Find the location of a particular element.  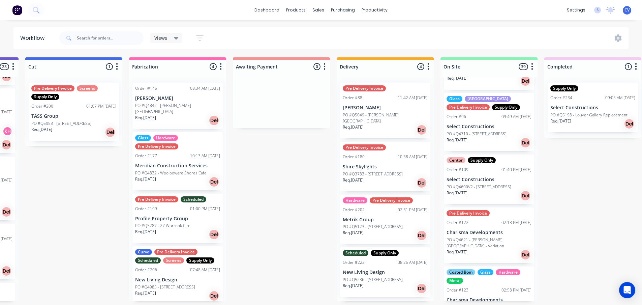

p: Shire Skylights is located at coordinates (385, 166).